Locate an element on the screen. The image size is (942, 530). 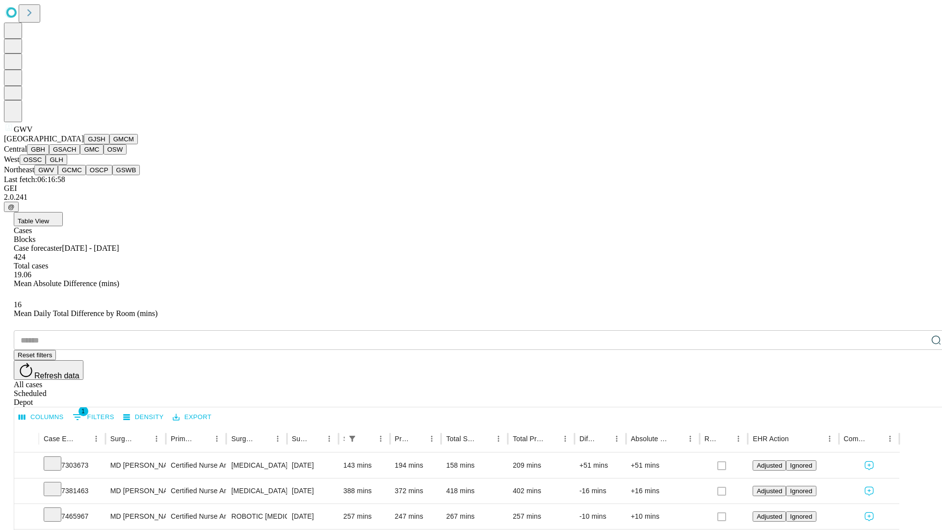
div: 402 mins is located at coordinates (541, 490).